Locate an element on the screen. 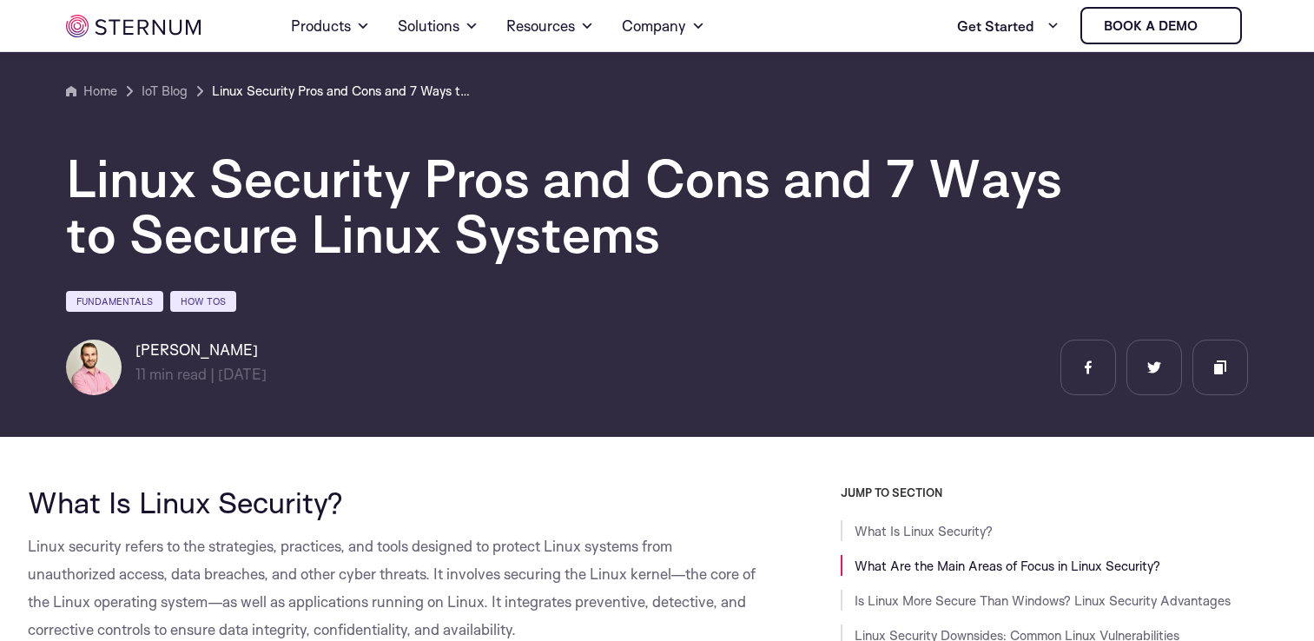  a: Home is located at coordinates (91, 91).